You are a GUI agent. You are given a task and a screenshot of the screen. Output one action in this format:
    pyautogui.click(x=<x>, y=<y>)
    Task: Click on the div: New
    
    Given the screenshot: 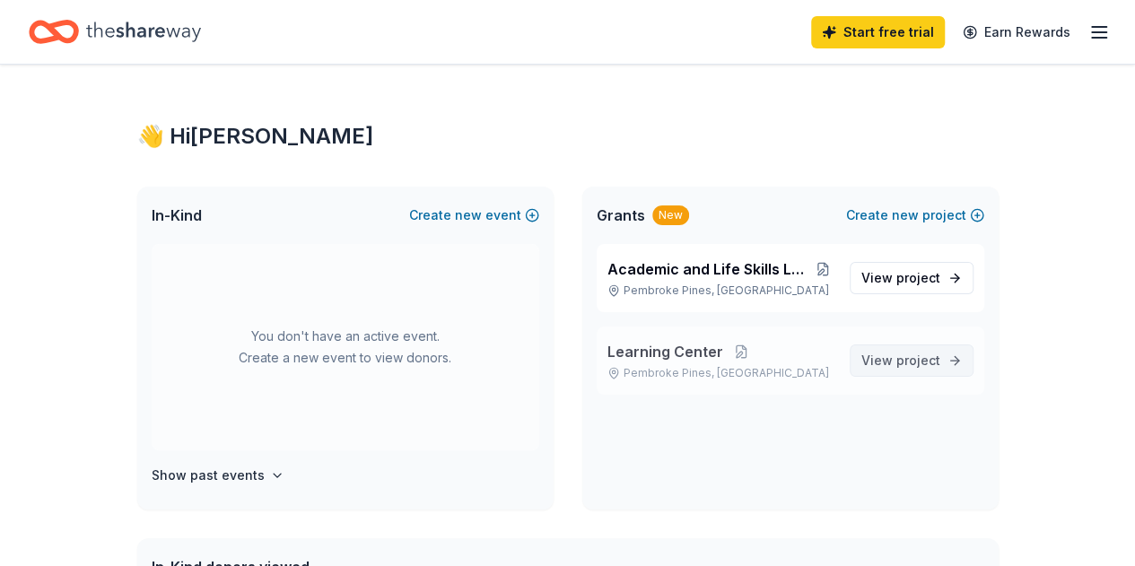 What is the action you would take?
    pyautogui.click(x=670, y=215)
    